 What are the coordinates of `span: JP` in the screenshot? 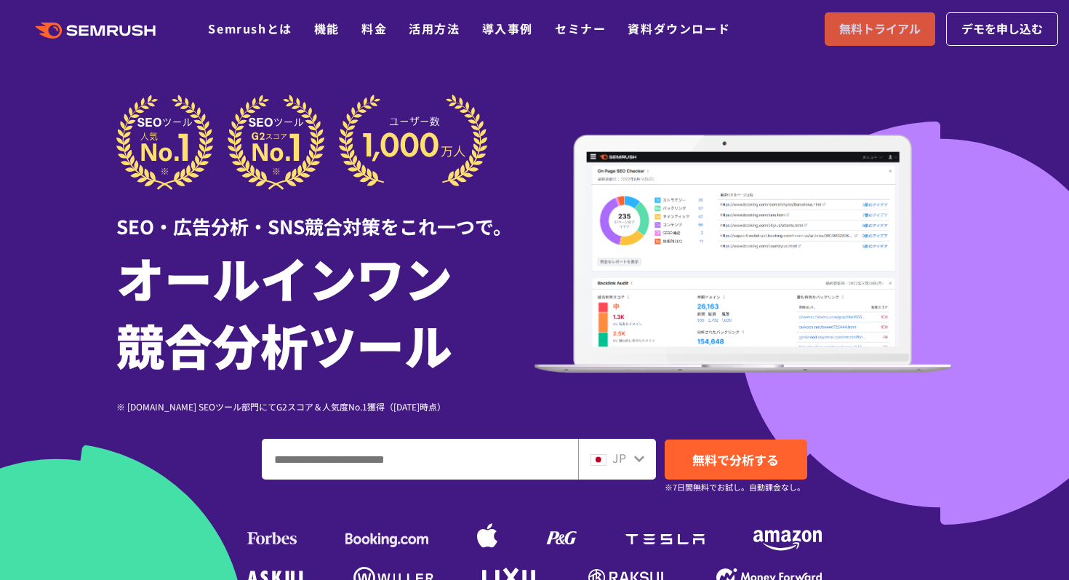 It's located at (619, 457).